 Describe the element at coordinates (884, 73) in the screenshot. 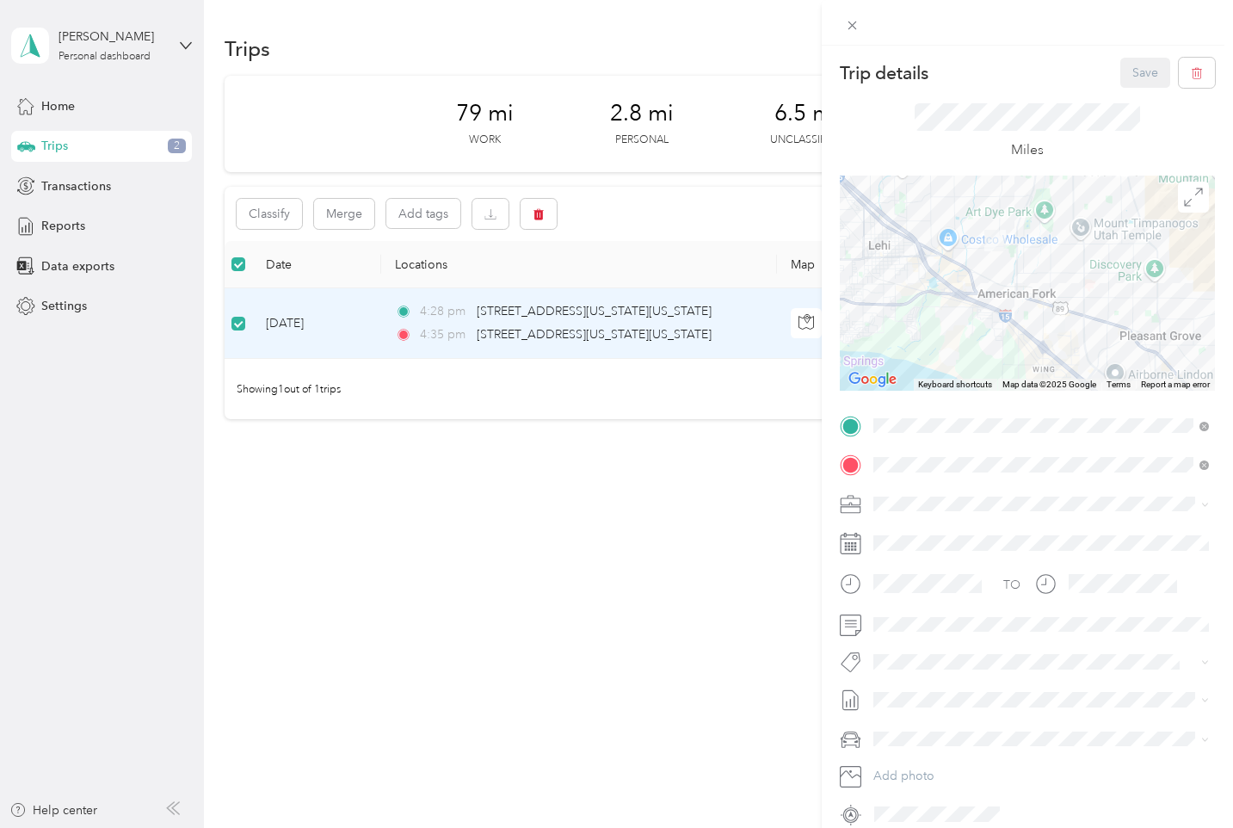

I see `p: Trip details` at that location.